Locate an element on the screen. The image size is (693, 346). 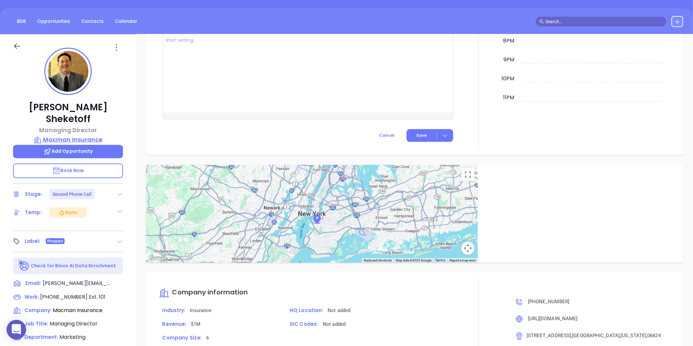
a: Opportunities is located at coordinates (54, 21).